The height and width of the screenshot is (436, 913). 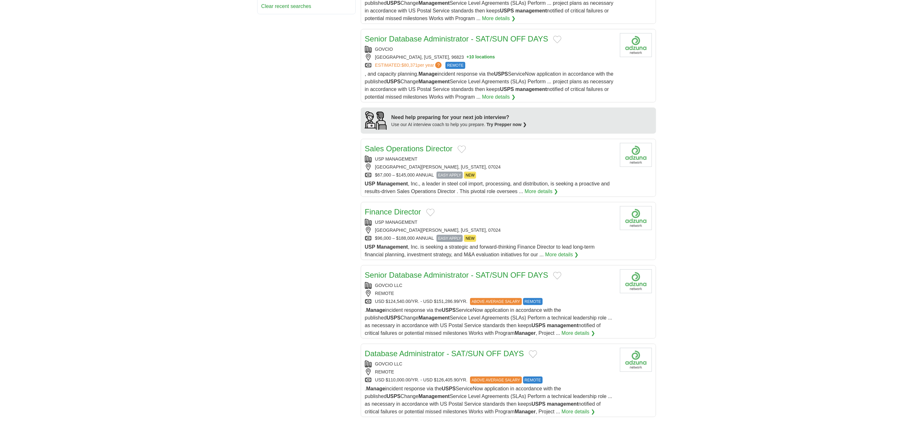 I want to click on a: Finance Director, so click(x=393, y=212).